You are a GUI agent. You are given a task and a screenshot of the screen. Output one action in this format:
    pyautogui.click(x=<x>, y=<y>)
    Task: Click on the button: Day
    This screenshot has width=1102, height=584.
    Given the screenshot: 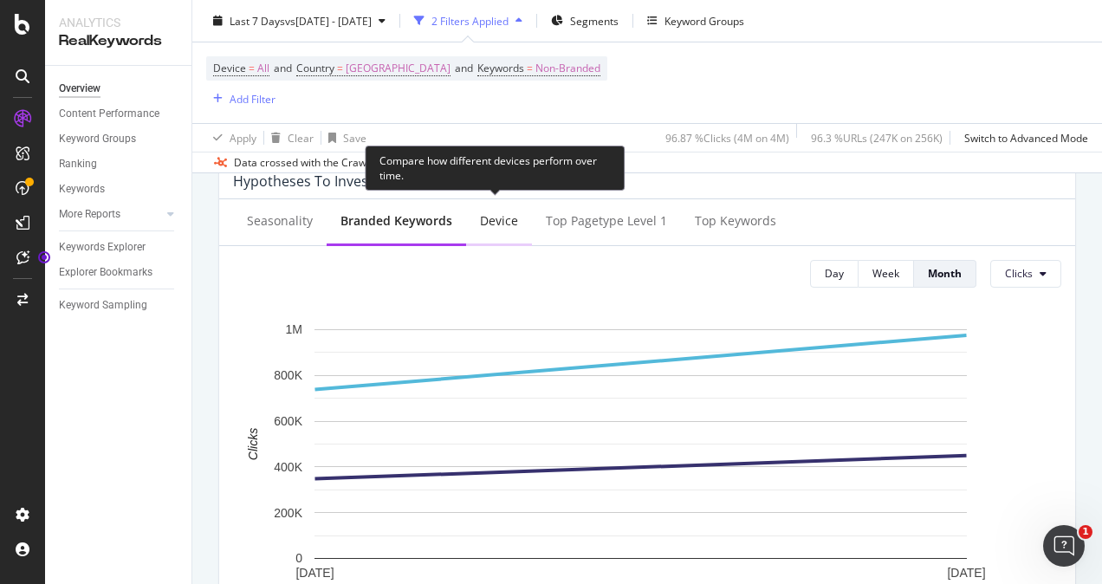 What is the action you would take?
    pyautogui.click(x=834, y=274)
    